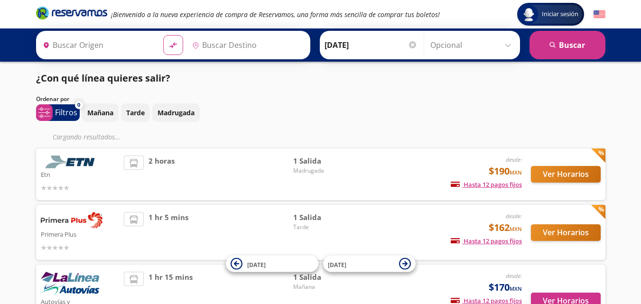 Image resolution: width=641 pixels, height=304 pixels. What do you see at coordinates (58, 112) in the screenshot?
I see `button: 0Filtros` at bounding box center [58, 112].